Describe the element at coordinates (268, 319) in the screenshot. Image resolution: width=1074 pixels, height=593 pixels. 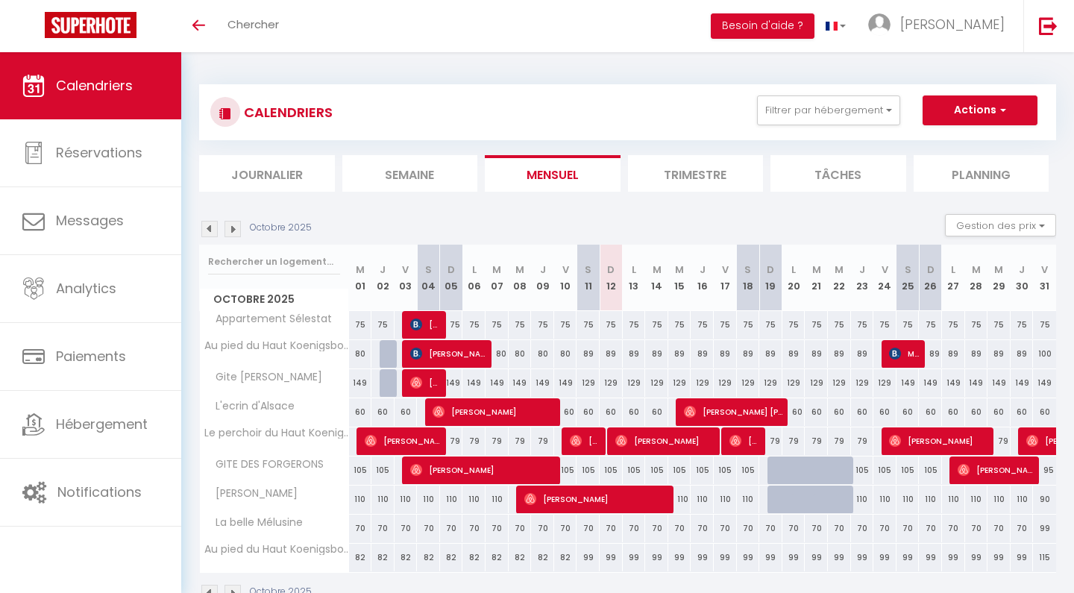
I see `span: Appartement Sélestat` at that location.